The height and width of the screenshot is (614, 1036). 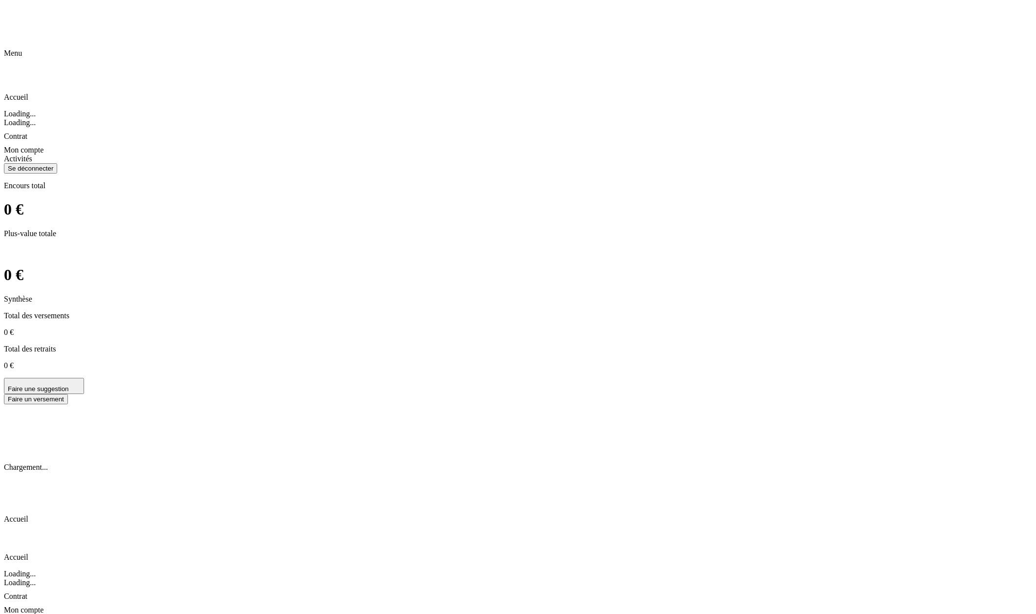 What do you see at coordinates (518, 467) in the screenshot?
I see `p: Chargement...` at bounding box center [518, 467].